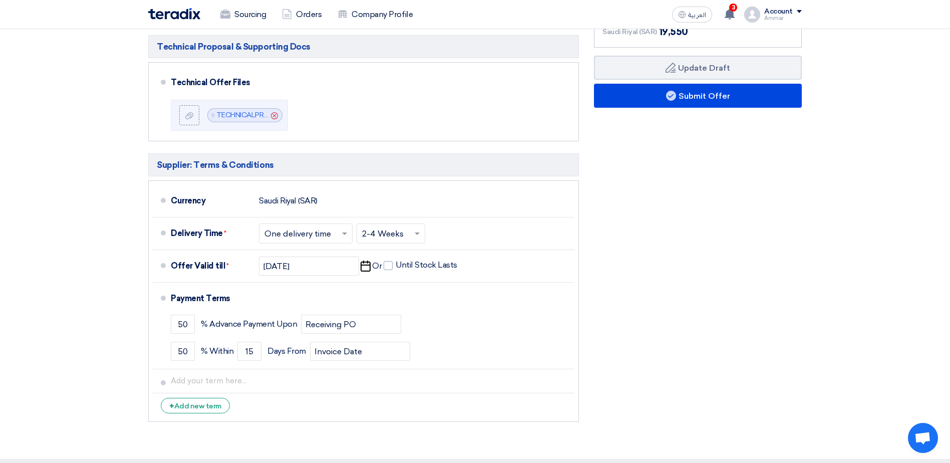  What do you see at coordinates (195, 405) in the screenshot?
I see `div: Add new term` at bounding box center [195, 405].